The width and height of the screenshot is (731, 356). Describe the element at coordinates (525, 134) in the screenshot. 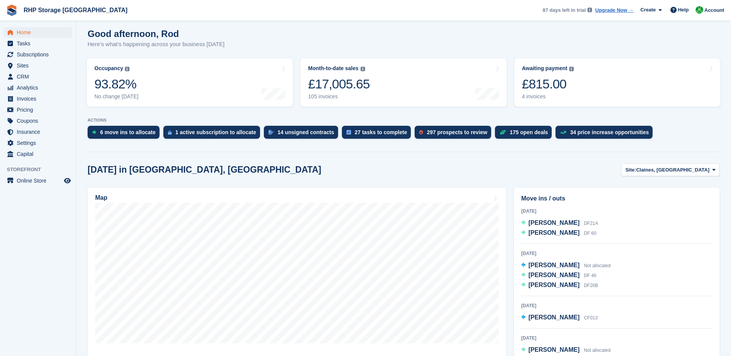

I see `a: 175 open deals` at that location.